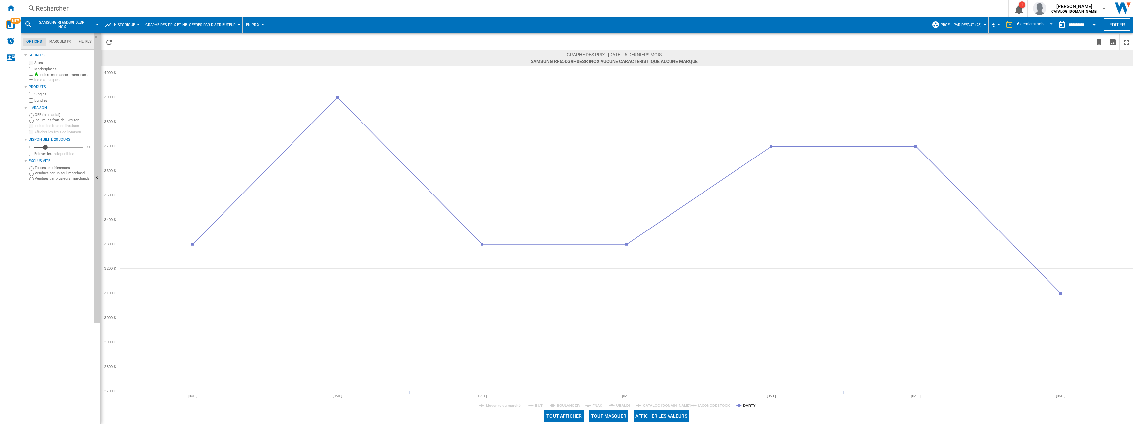 The width and height of the screenshot is (1133, 424). Describe the element at coordinates (253, 25) in the screenshot. I see `span: En prix` at that location.